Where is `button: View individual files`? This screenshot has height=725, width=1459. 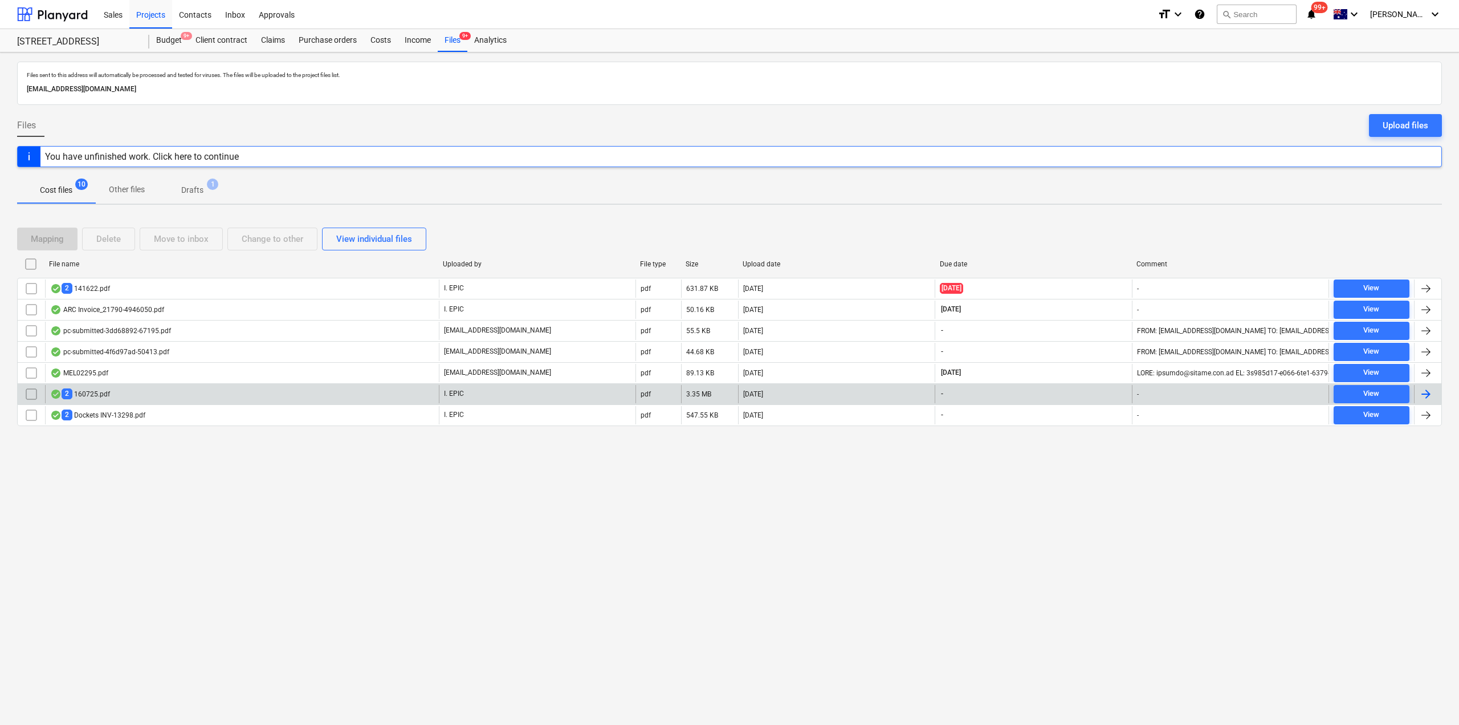
button: View individual files is located at coordinates (374, 239).